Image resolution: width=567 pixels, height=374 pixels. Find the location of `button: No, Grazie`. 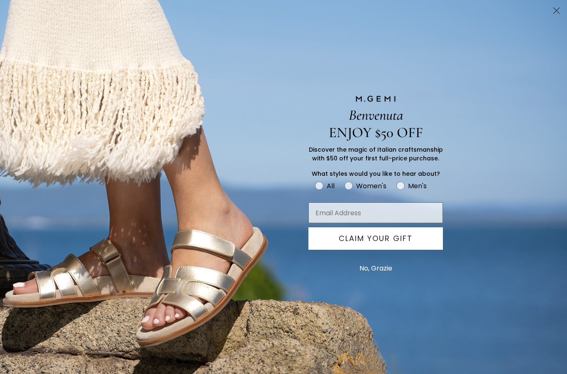

button: No, Grazie is located at coordinates (376, 268).